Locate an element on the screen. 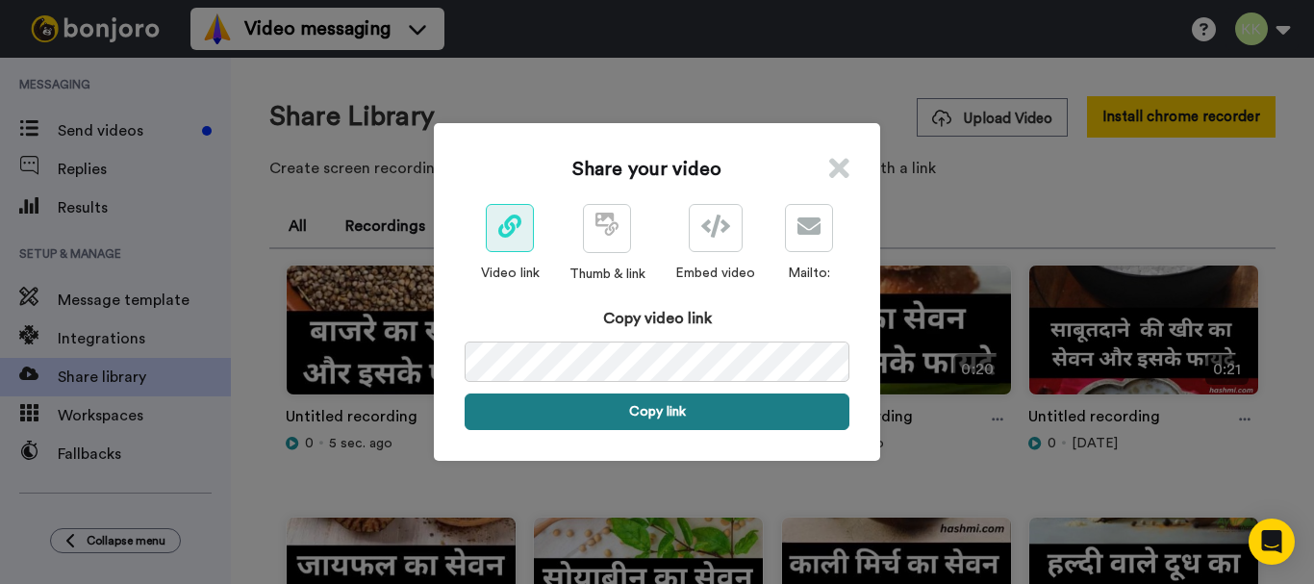 The image size is (1314, 584). button: Copy link is located at coordinates (657, 412).